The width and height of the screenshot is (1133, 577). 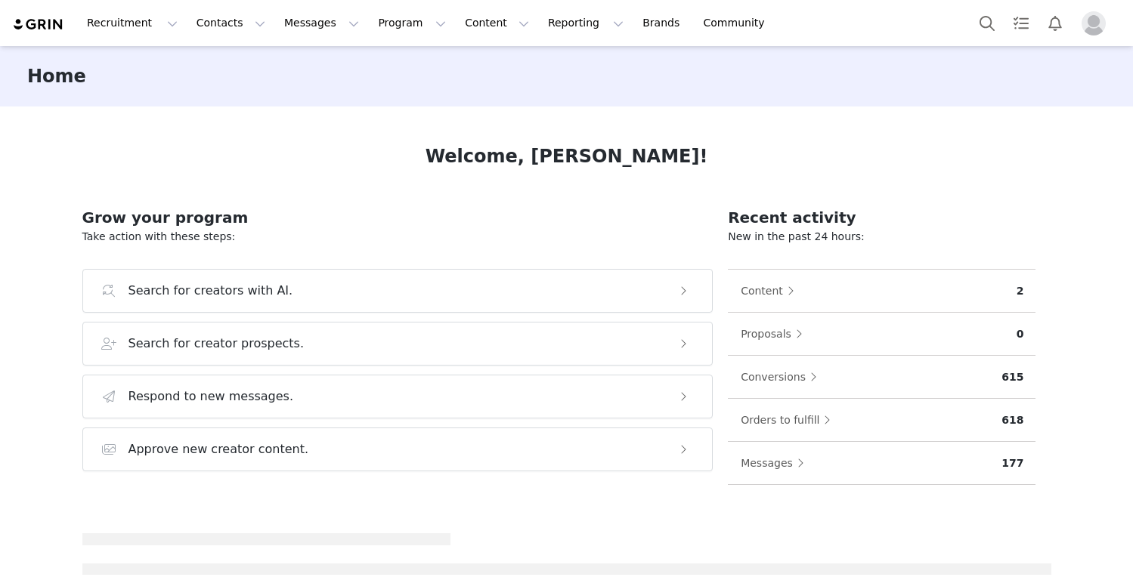 I want to click on h3: Approve new creator content., so click(x=218, y=450).